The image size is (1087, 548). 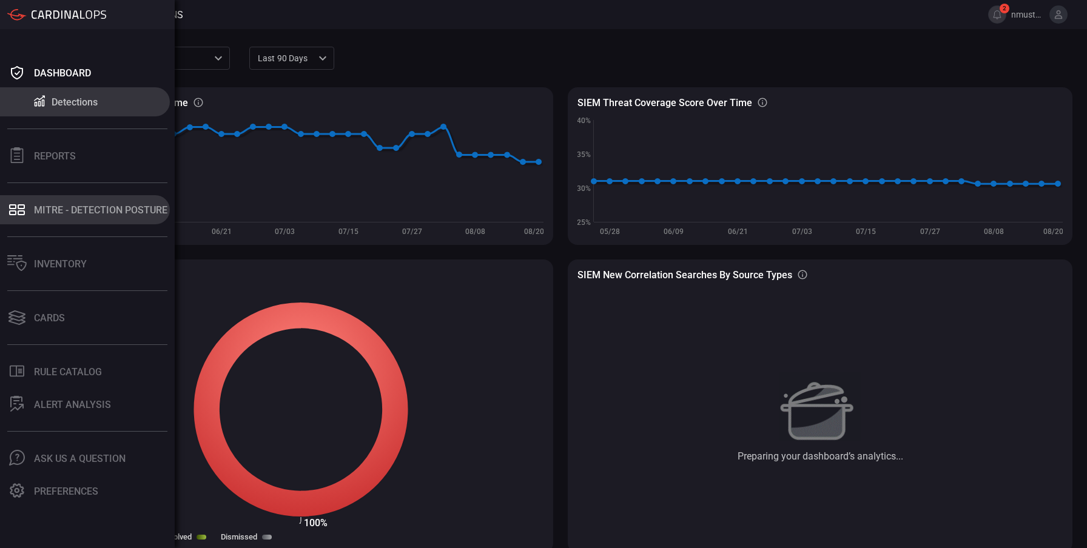 I want to click on text: 35%, so click(x=584, y=155).